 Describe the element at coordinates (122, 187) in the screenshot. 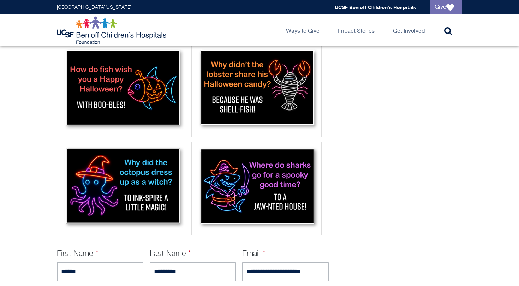

I see `img: Octopus` at that location.